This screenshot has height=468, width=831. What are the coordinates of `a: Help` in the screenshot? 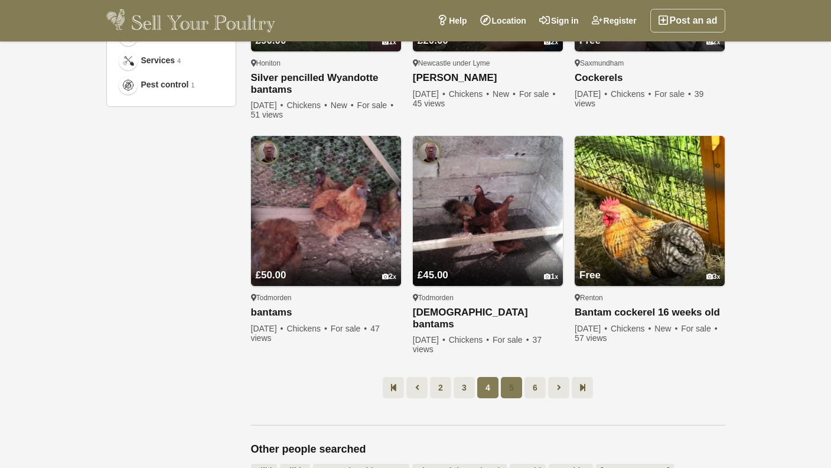 It's located at (452, 21).